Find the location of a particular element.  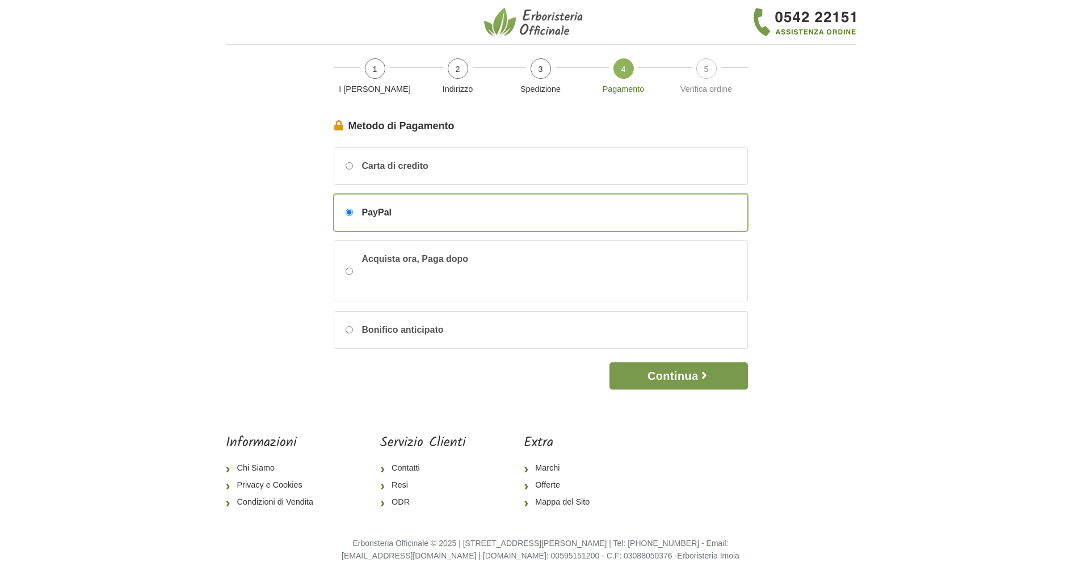

button: Continua is located at coordinates (678, 376).